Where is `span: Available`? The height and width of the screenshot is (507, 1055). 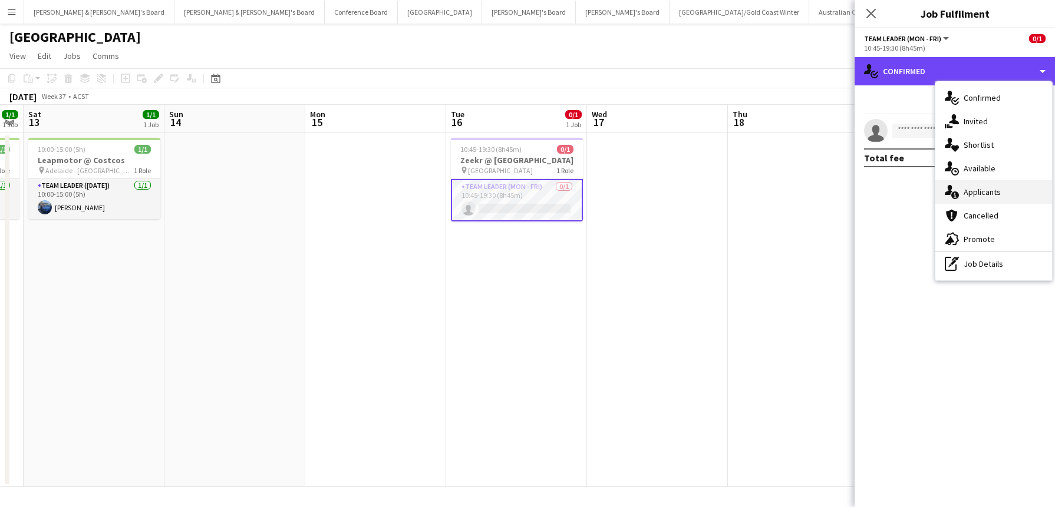 span: Available is located at coordinates (979, 169).